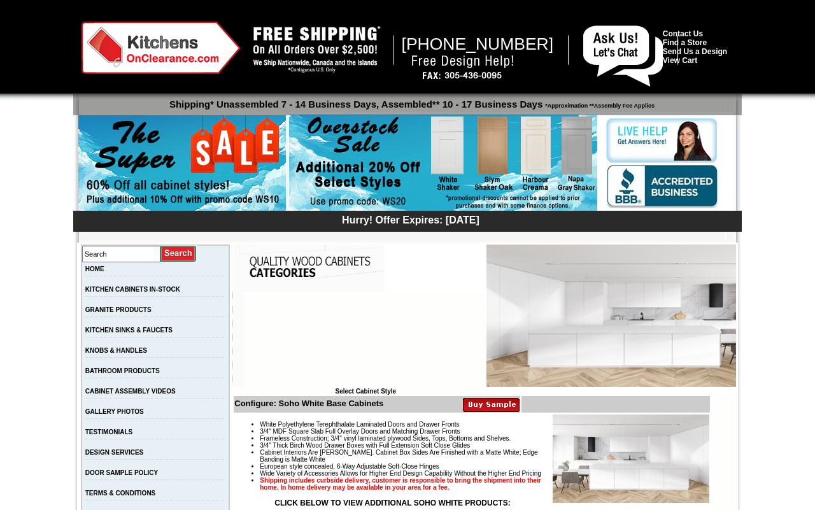 The image size is (815, 510). I want to click on a: KNOBS & HANDLES, so click(116, 350).